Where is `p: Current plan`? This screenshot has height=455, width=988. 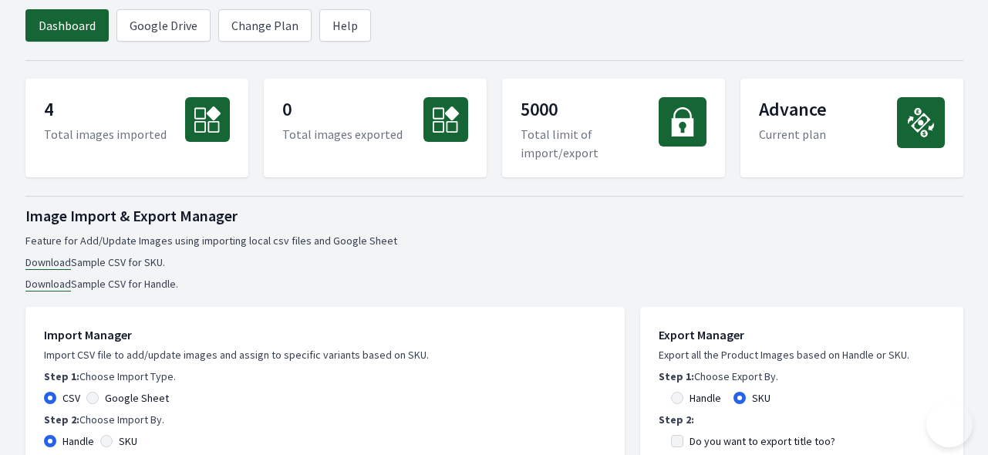
p: Current plan is located at coordinates (793, 134).